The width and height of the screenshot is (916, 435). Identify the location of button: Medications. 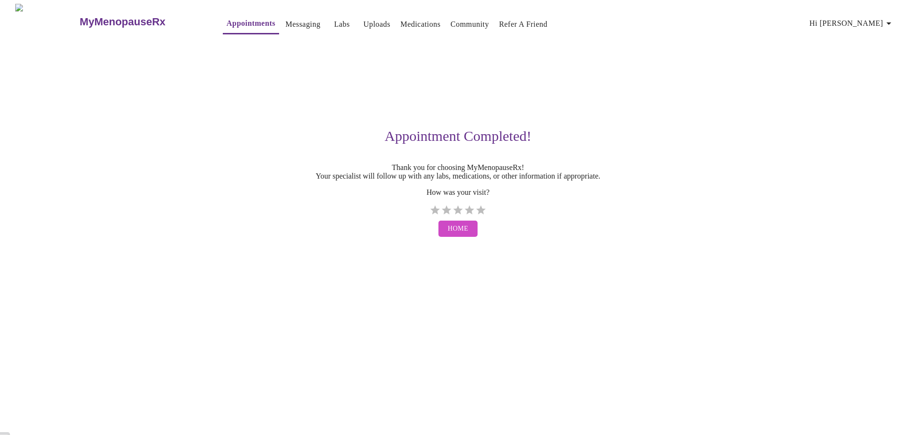
(421, 24).